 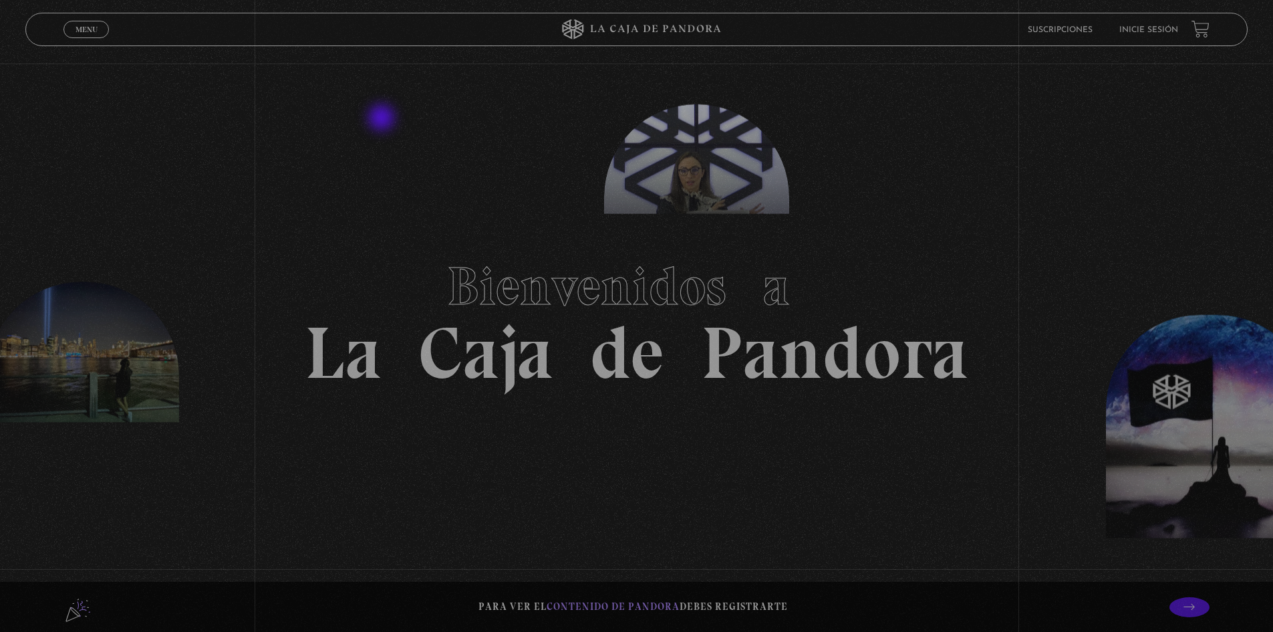 I want to click on span: Cerrar, so click(x=86, y=41).